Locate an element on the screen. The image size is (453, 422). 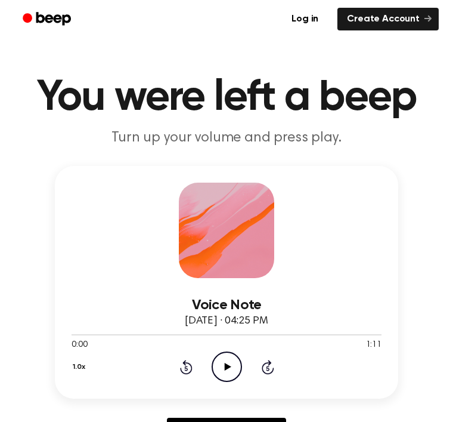
button: 1.0x is located at coordinates (81, 367).